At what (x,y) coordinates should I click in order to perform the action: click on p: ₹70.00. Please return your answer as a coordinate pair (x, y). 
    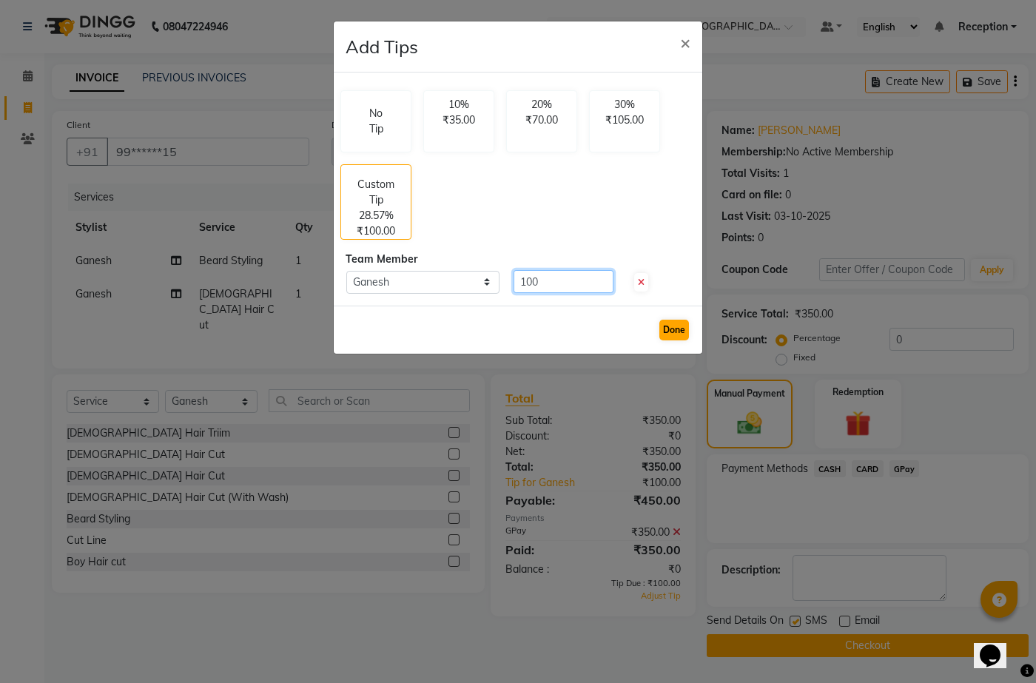
    Looking at the image, I should click on (542, 120).